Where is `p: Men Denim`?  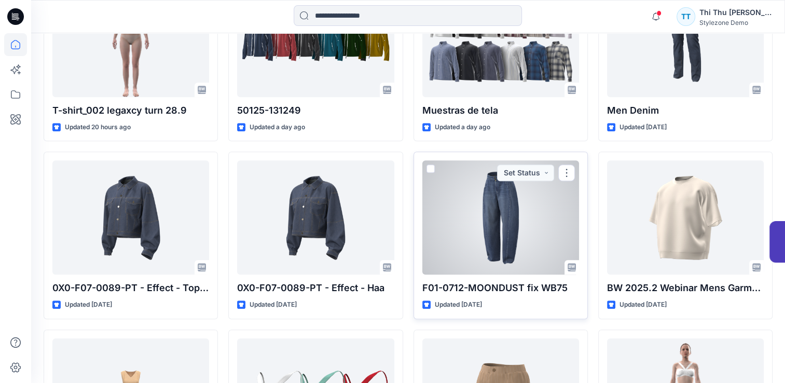
p: Men Denim is located at coordinates (686, 111).